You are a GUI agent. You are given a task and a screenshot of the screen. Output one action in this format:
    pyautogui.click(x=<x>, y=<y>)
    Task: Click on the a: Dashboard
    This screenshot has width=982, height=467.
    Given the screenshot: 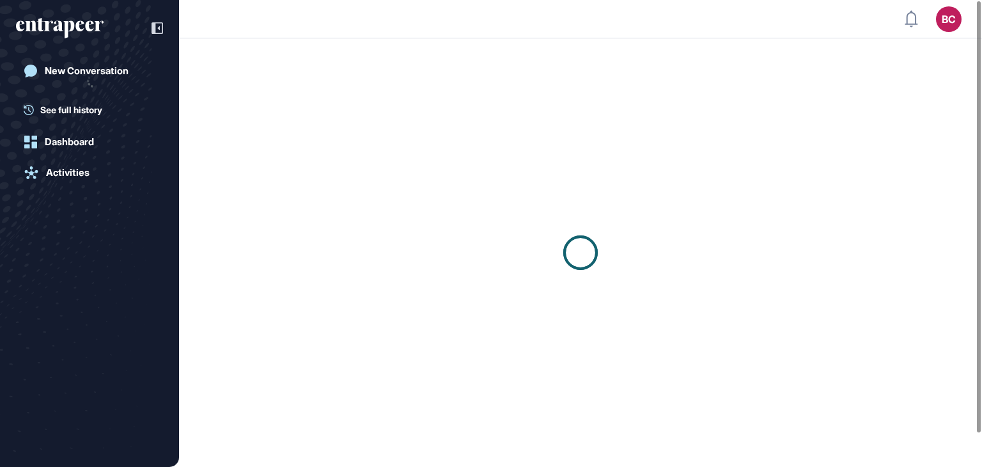 What is the action you would take?
    pyautogui.click(x=90, y=142)
    